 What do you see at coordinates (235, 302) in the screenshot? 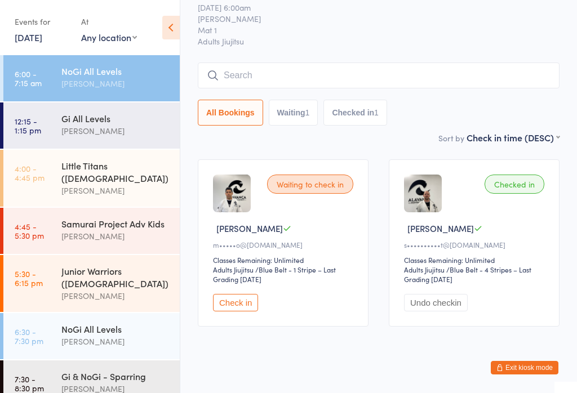
I see `button: Check in` at bounding box center [235, 302].